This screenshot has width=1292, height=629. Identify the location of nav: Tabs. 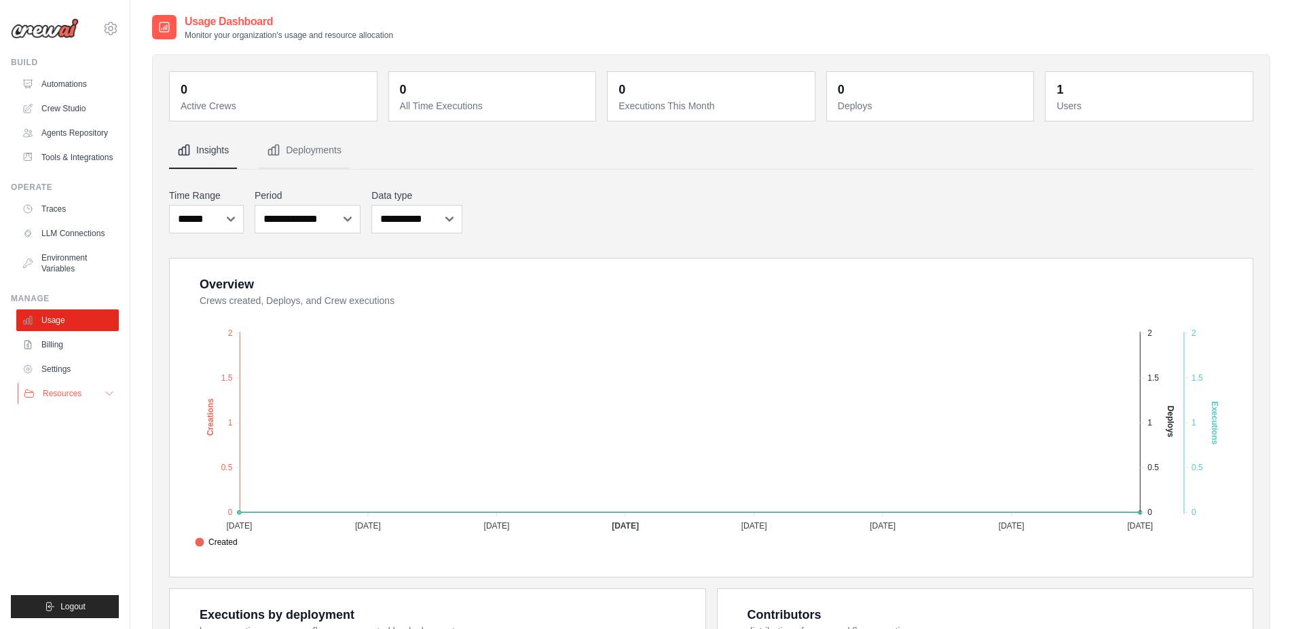
(711, 151).